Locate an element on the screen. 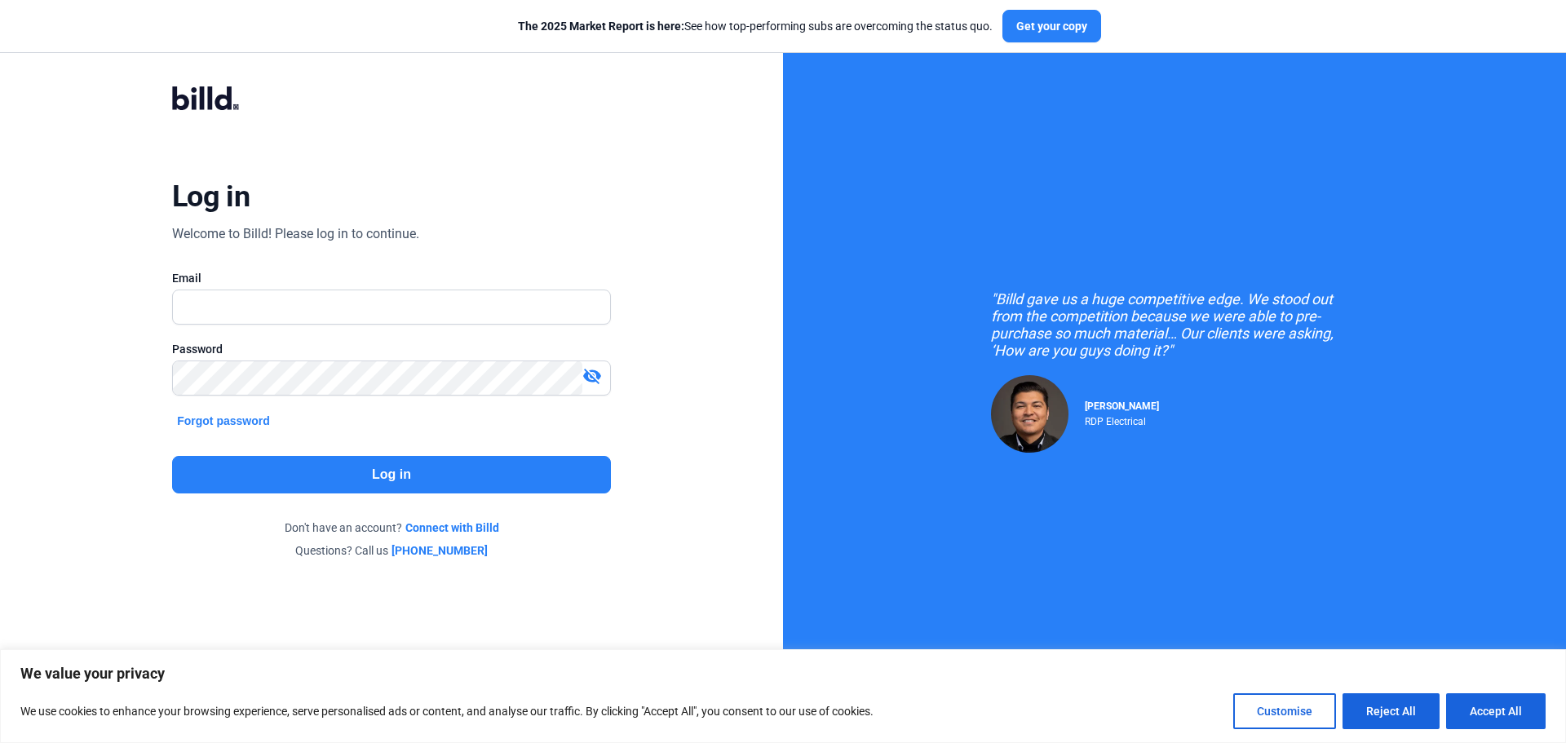  mat-icon: visibility_off is located at coordinates (592, 376).